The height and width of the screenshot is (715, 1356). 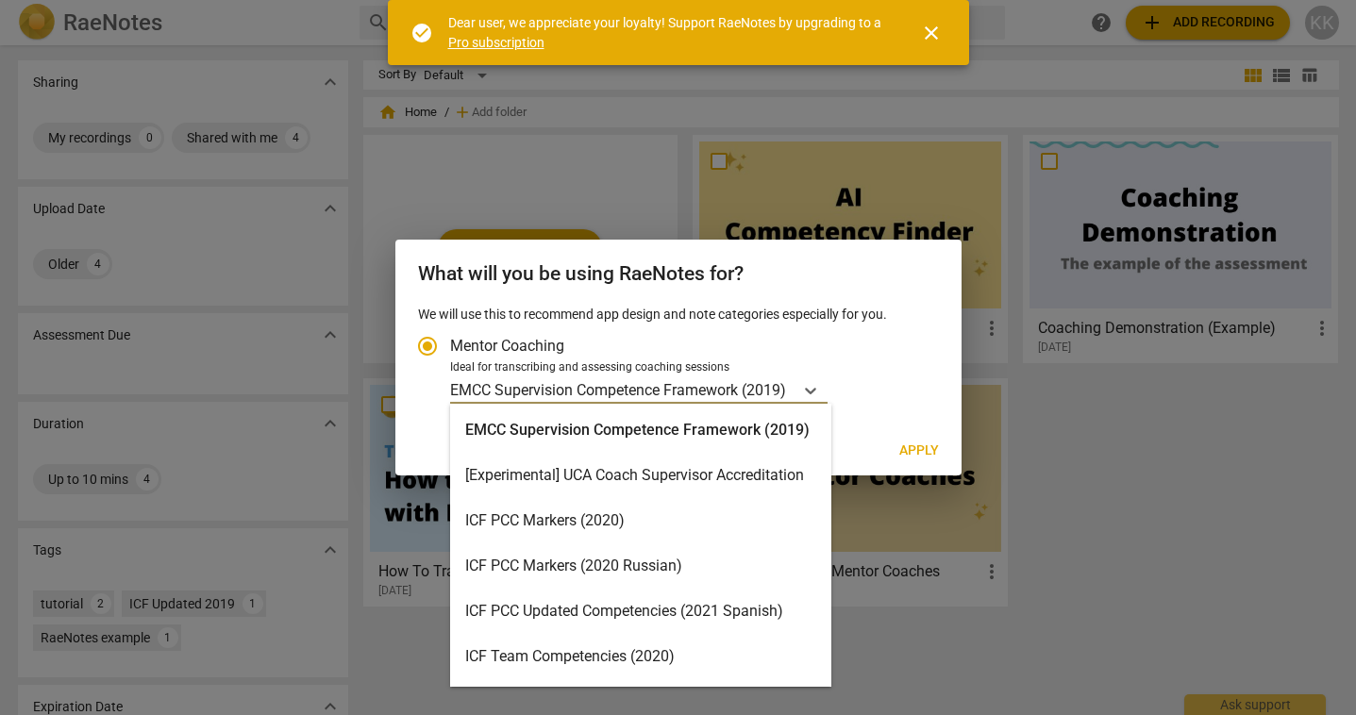 What do you see at coordinates (641, 476) in the screenshot?
I see `div: [Experimental] UCA Coach Supervisor Accreditation` at bounding box center [641, 476].